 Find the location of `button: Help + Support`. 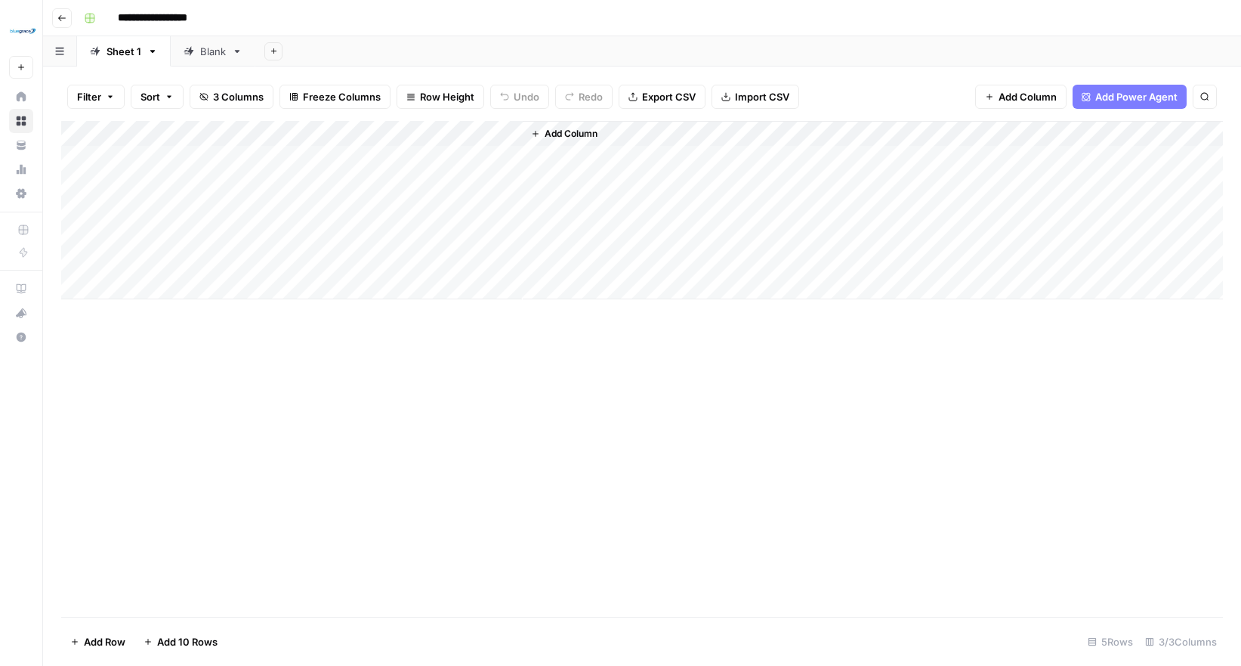

button: Help + Support is located at coordinates (21, 337).